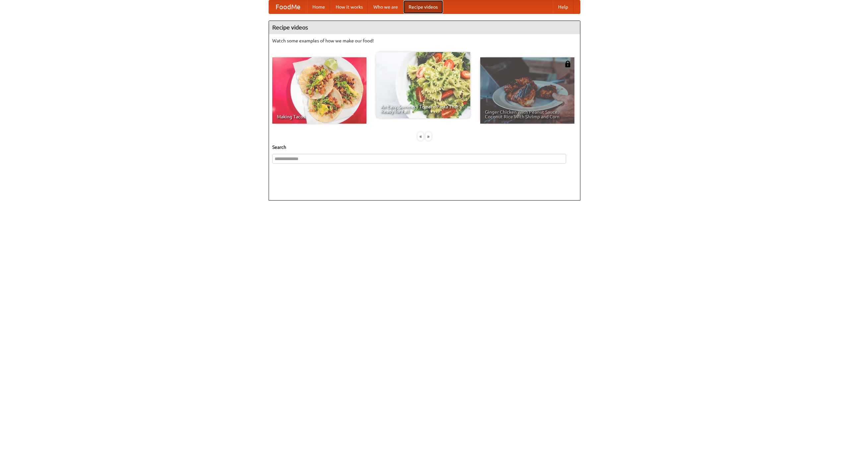 The height and width of the screenshot is (469, 849). Describe the element at coordinates (319, 91) in the screenshot. I see `a: Making Tacos` at that location.